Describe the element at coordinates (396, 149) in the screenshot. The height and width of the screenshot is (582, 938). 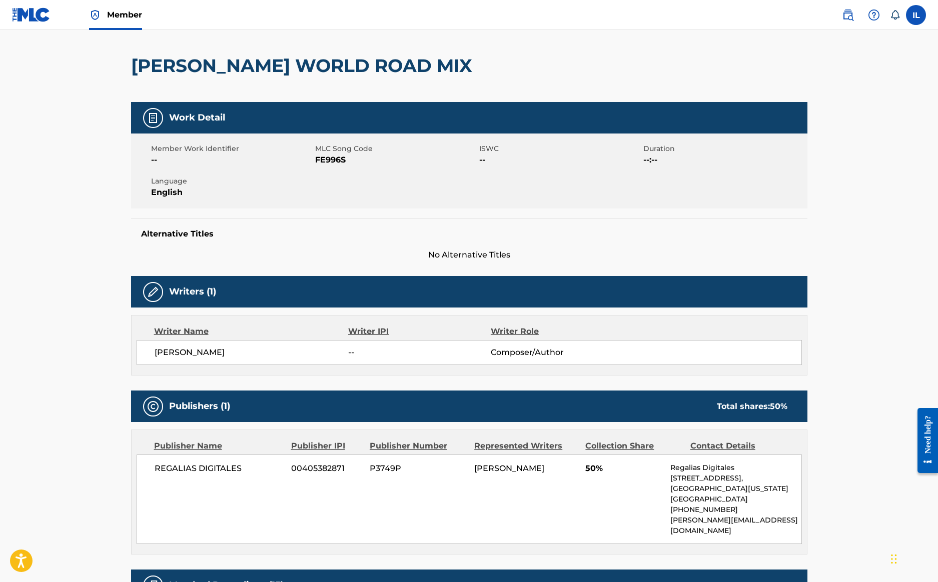
I see `span: MLC Song Code` at that location.